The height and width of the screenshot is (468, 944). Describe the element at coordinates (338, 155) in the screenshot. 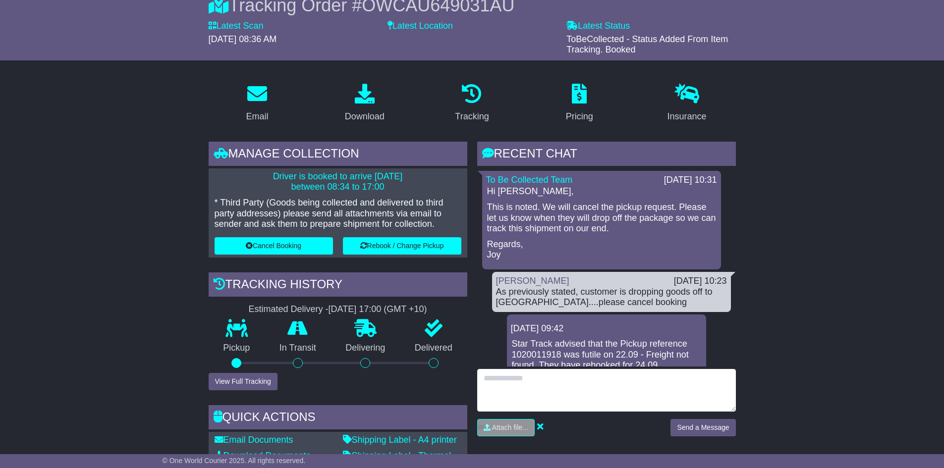

I see `div: Manage collection` at that location.